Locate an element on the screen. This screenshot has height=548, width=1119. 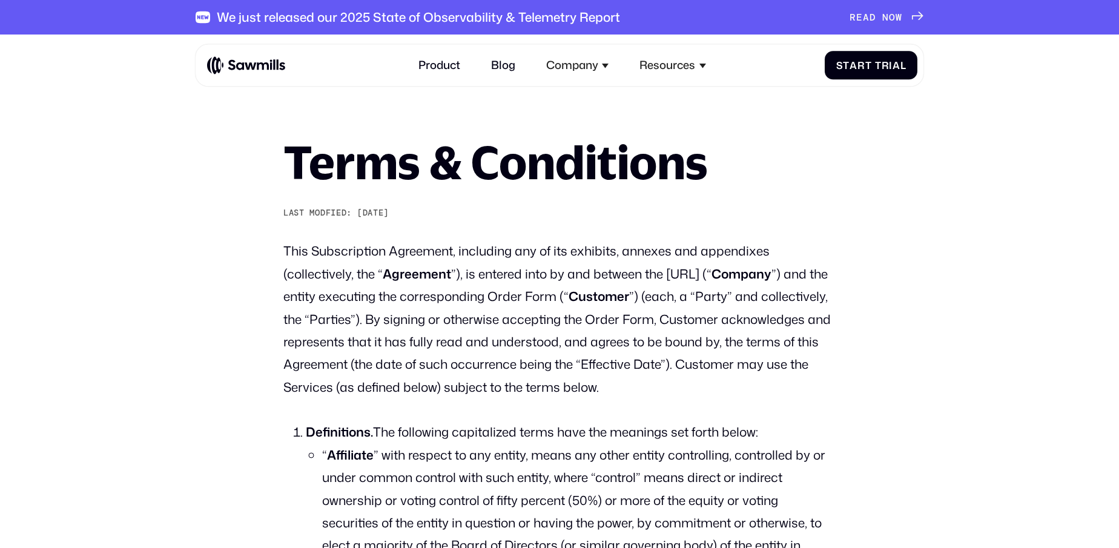
p: This Subscription Agreement, including any of its exhibits, annexes and appendixes (collectively,... is located at coordinates (559, 319).